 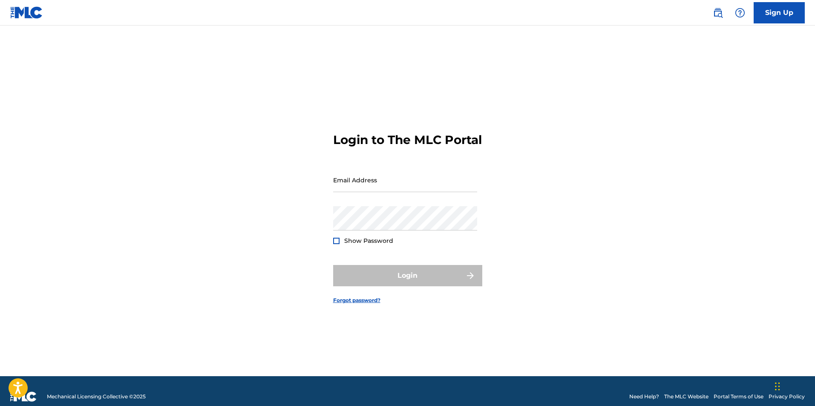 I want to click on img: MLC Logo, so click(x=26, y=12).